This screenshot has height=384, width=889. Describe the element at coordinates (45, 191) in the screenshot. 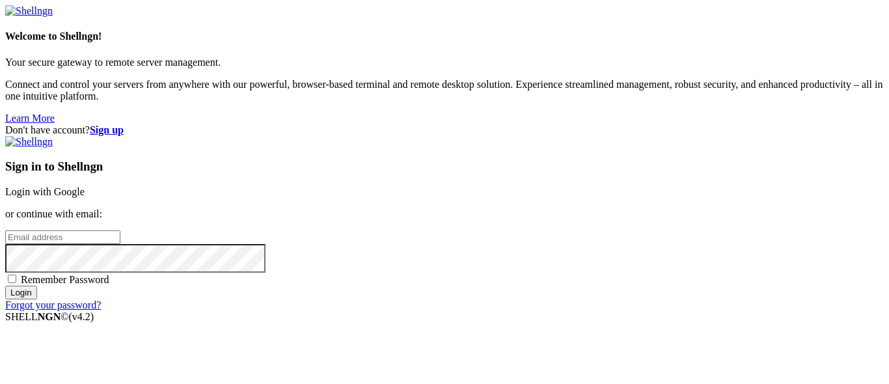

I see `a: Login with Google` at that location.